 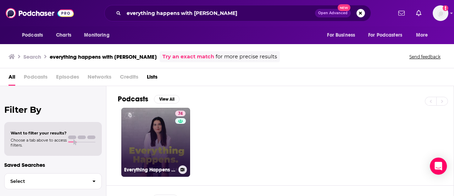 What do you see at coordinates (219, 13) in the screenshot?
I see `input: Search podcasts, credits, & more...` at bounding box center [219, 13].